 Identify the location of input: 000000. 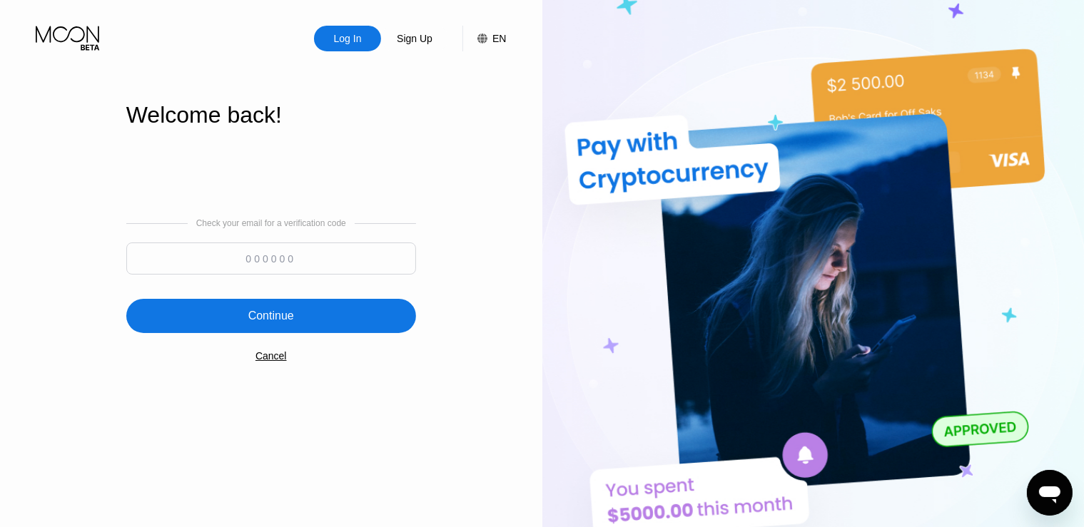
(271, 258).